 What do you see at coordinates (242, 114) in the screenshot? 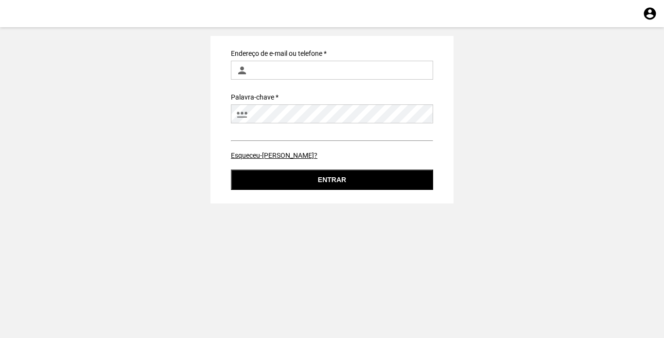
I see `i: password` at bounding box center [242, 114].